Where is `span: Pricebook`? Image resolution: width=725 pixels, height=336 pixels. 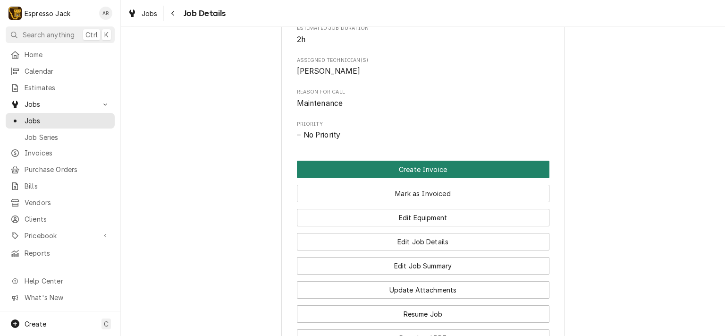 span: Pricebook is located at coordinates (60, 235).